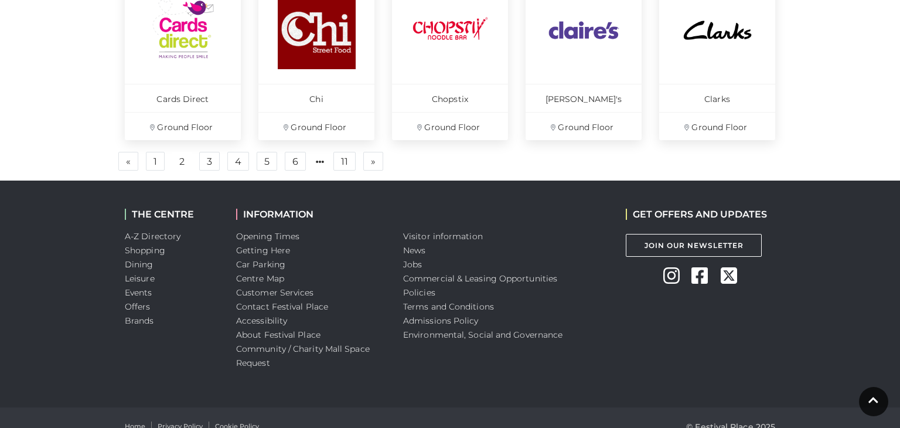 This screenshot has width=900, height=428. Describe the element at coordinates (717, 98) in the screenshot. I see `p: Clarks` at that location.